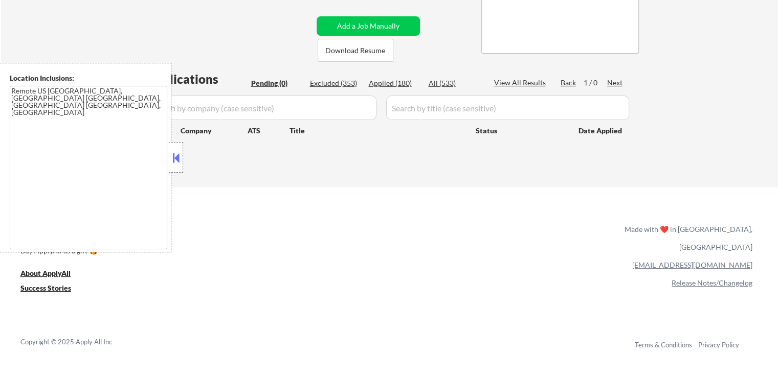 The width and height of the screenshot is (778, 377). Describe the element at coordinates (46, 273) in the screenshot. I see `u: About ApplyAll` at that location.